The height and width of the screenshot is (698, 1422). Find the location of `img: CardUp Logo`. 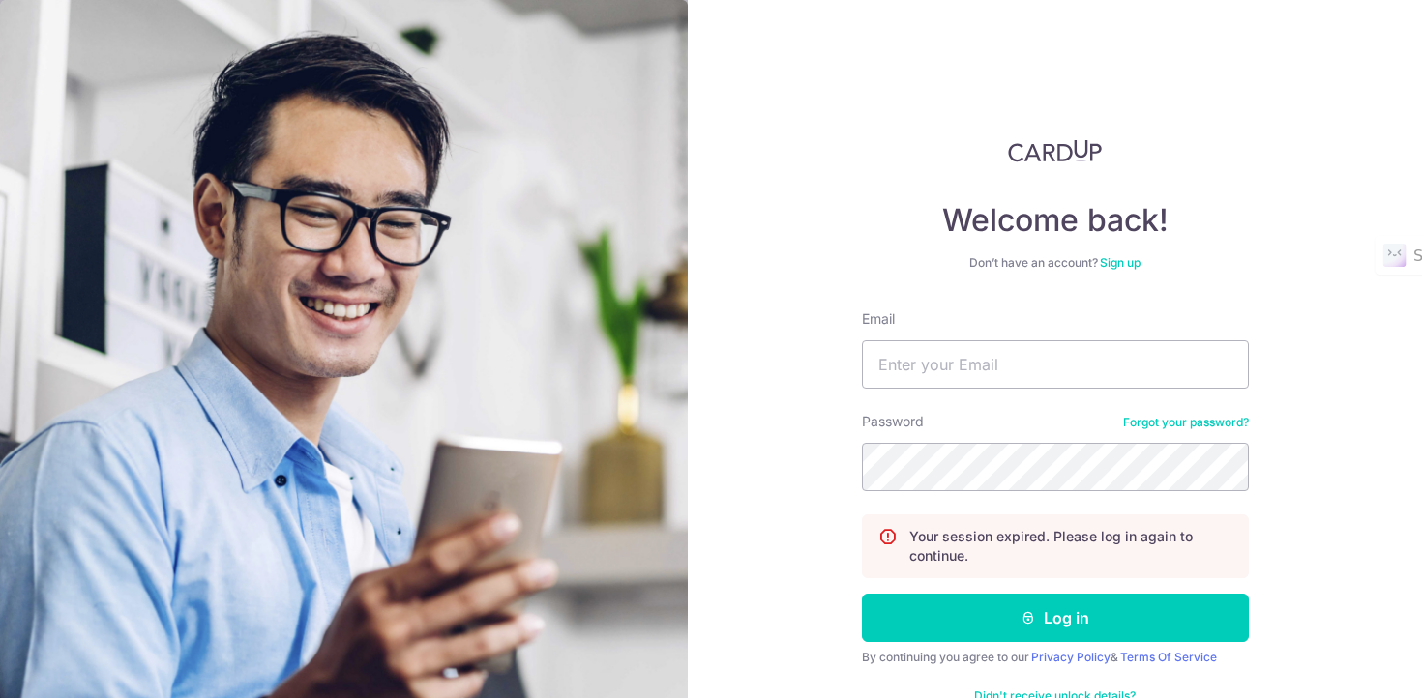

img: CardUp Logo is located at coordinates (1055, 151).